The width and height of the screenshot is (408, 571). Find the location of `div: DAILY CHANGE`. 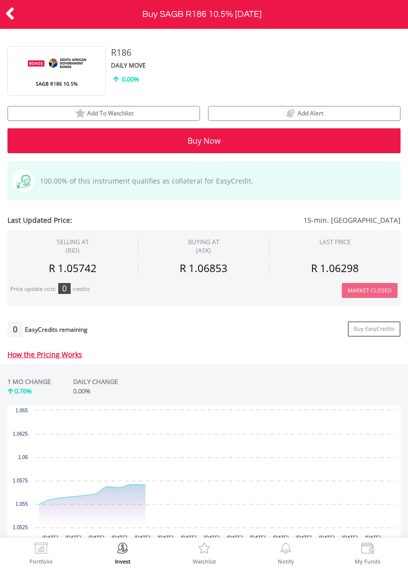

div: DAILY CHANGE is located at coordinates (114, 382).